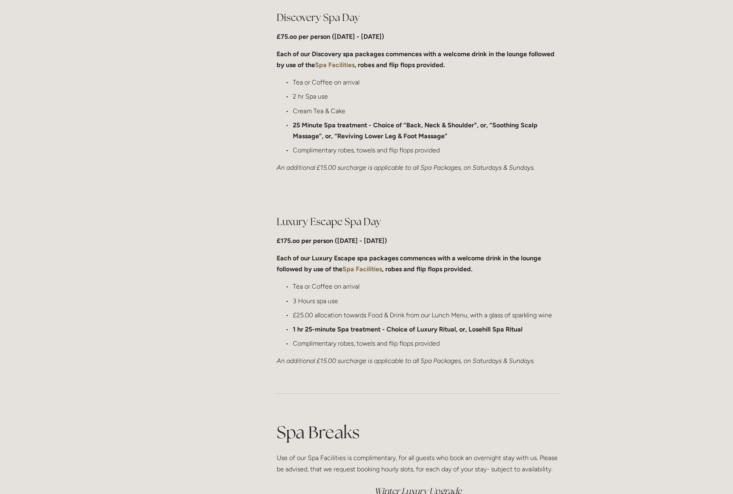 The width and height of the screenshot is (733, 494). Describe the element at coordinates (418, 221) in the screenshot. I see `h2: Luxury Escape Spa Day` at that location.